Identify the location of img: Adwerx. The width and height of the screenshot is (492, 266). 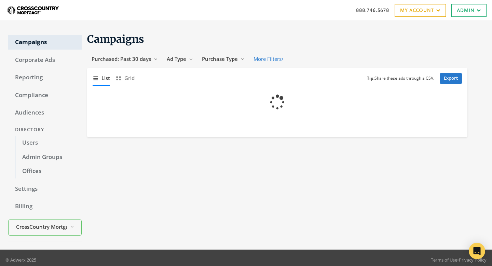
(33, 10).